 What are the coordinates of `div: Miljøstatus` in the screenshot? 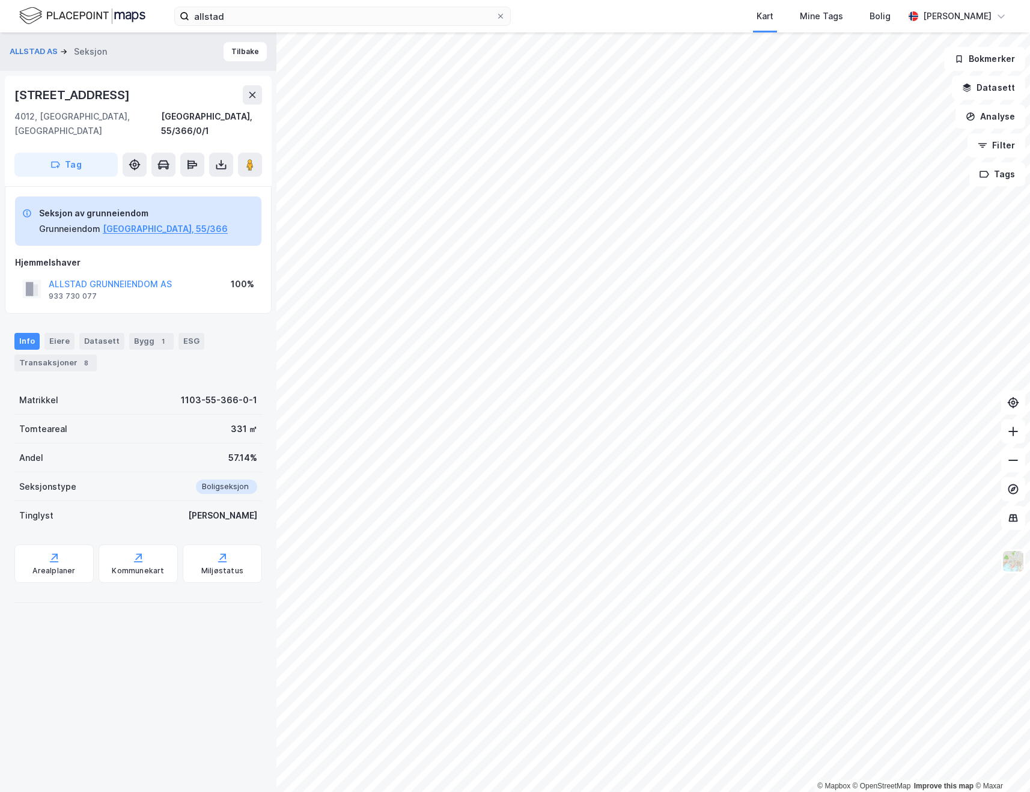 It's located at (222, 571).